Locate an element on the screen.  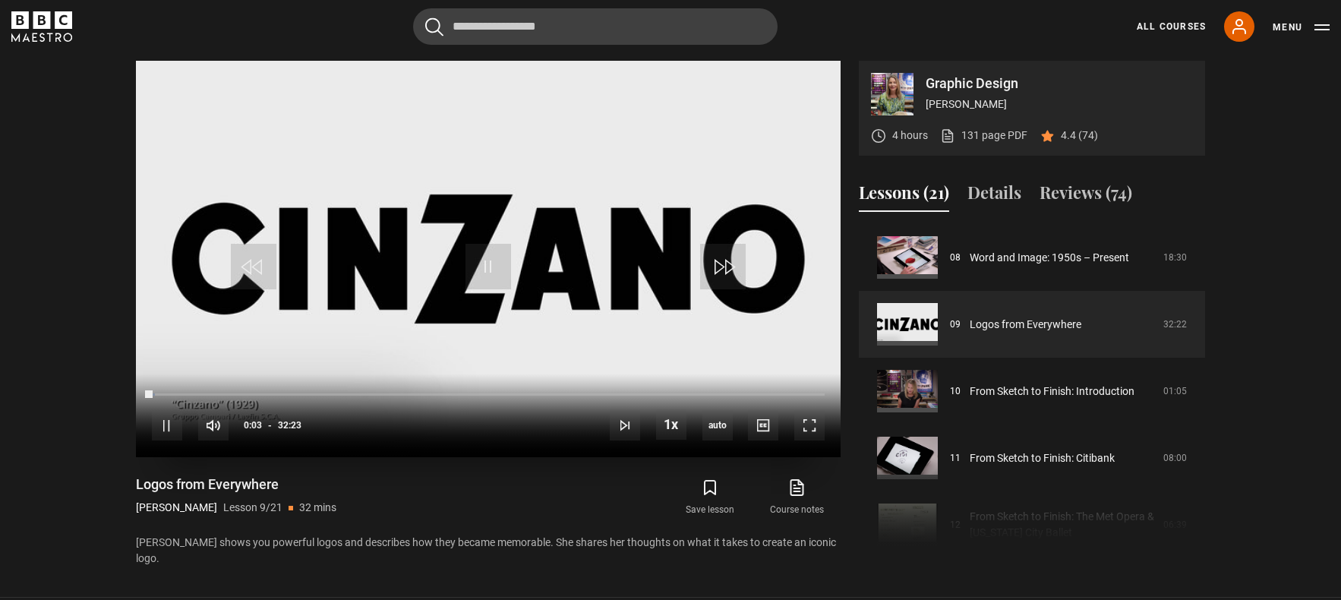
button: Playback Rate is located at coordinates (671, 424).